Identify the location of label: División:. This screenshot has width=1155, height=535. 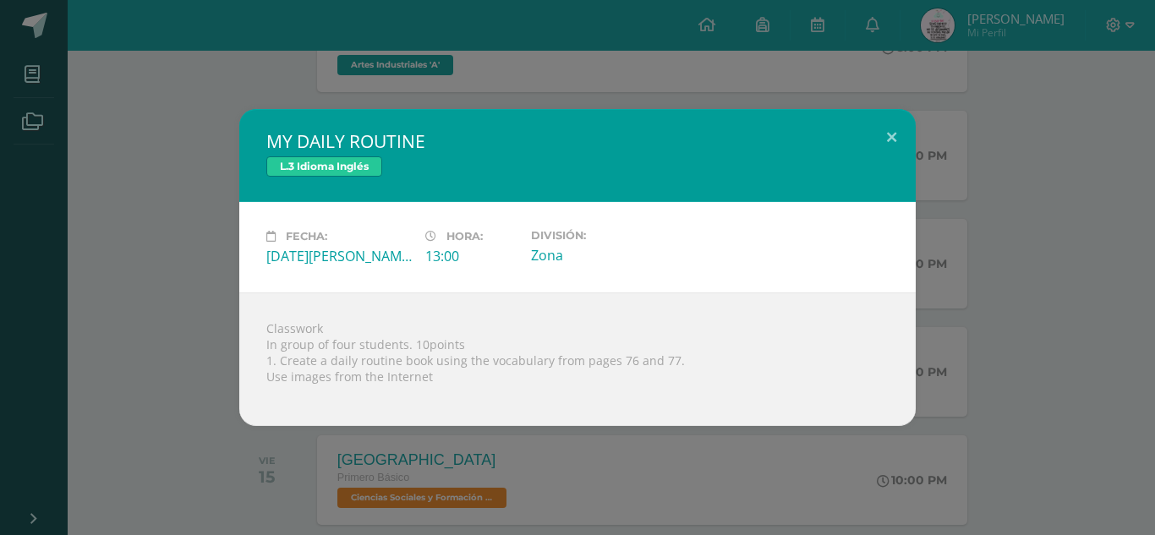
(604, 235).